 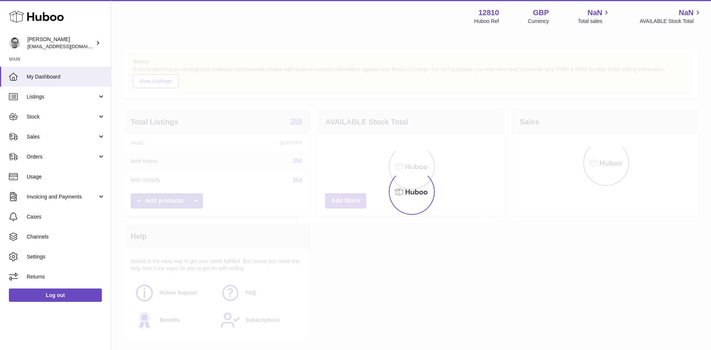 I want to click on strong: 12810, so click(x=488, y=13).